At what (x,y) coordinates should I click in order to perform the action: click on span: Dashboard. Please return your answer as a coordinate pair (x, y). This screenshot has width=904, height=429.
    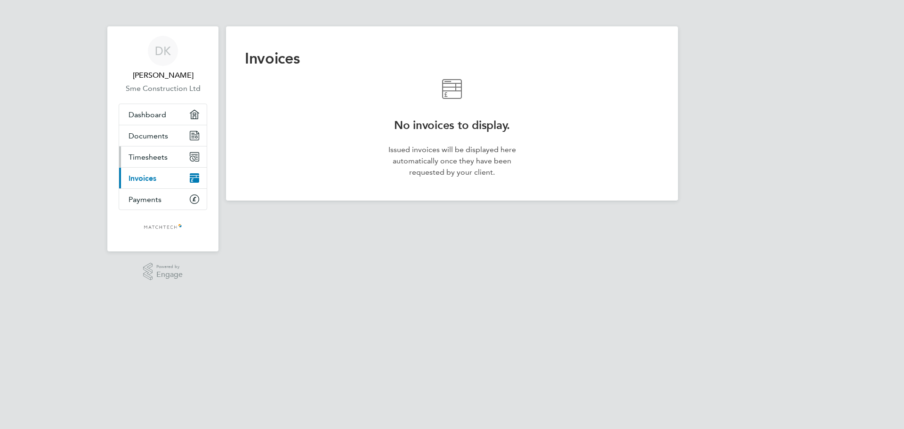
    Looking at the image, I should click on (147, 114).